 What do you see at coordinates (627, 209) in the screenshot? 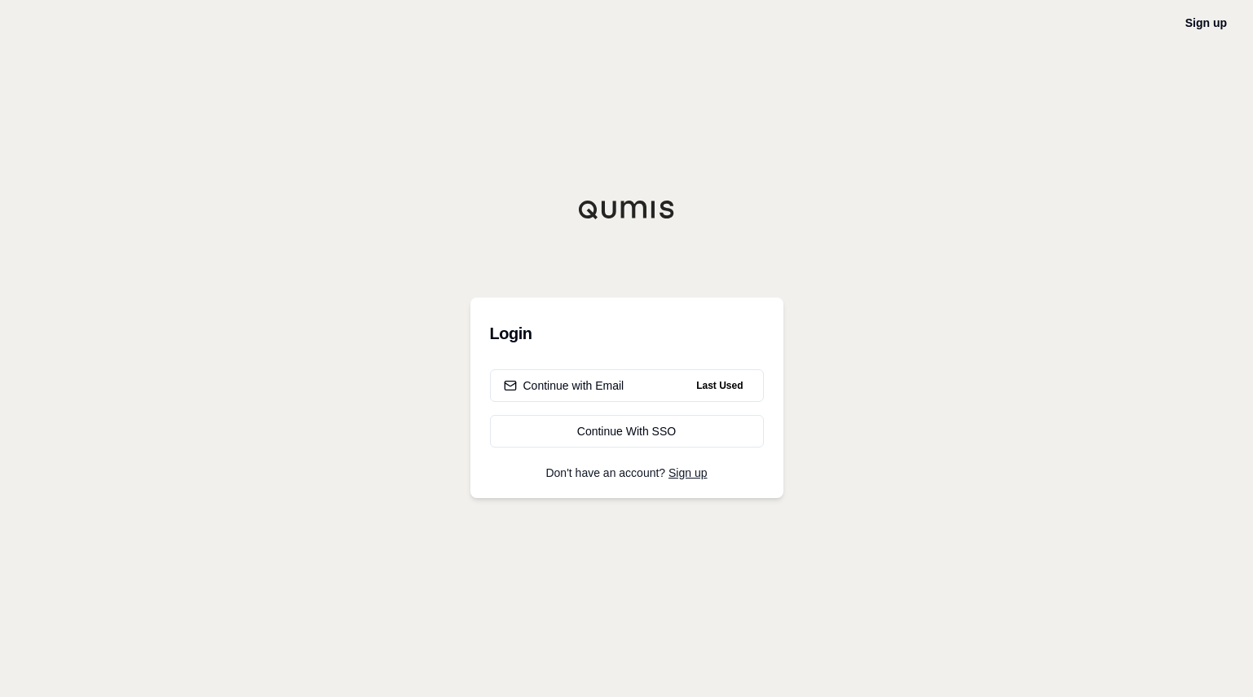
I see `img: Qumis` at bounding box center [627, 209].